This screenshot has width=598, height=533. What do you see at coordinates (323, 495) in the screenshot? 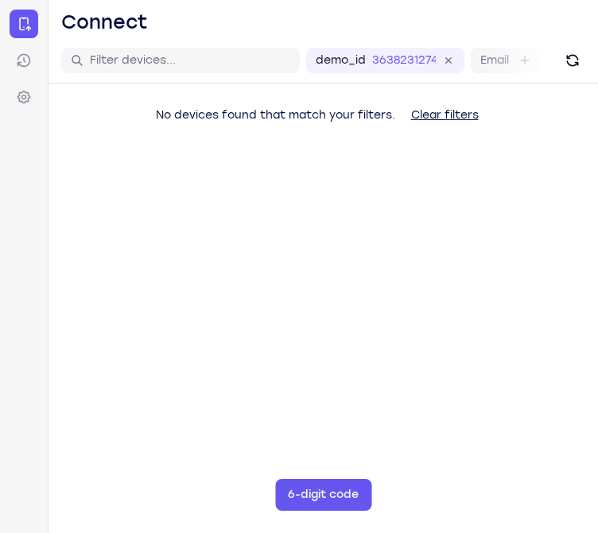
I see `button: 6-digit code` at bounding box center [323, 495].